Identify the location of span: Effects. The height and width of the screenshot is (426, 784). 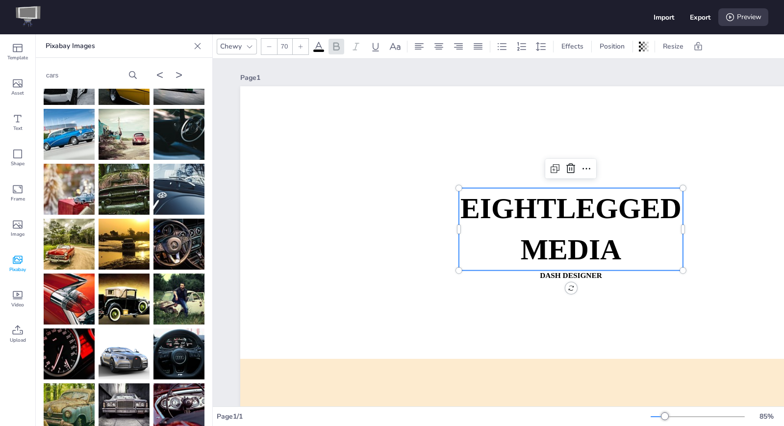
(572, 46).